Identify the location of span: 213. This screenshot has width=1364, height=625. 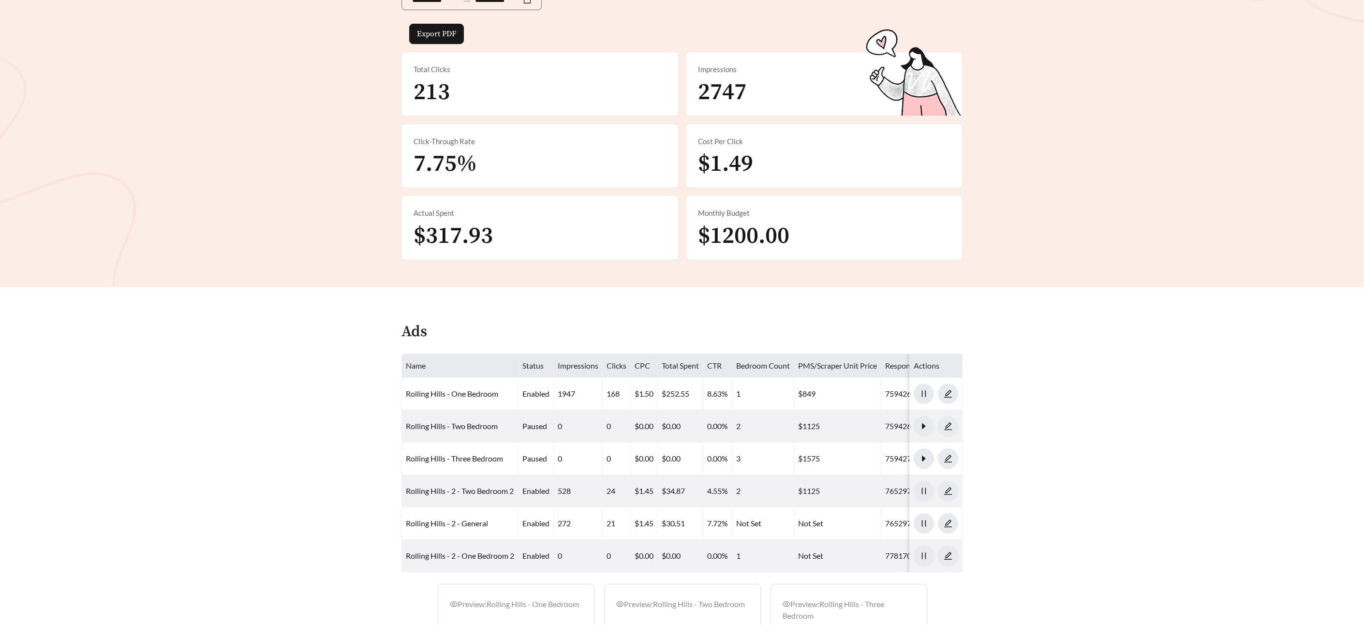
(431, 92).